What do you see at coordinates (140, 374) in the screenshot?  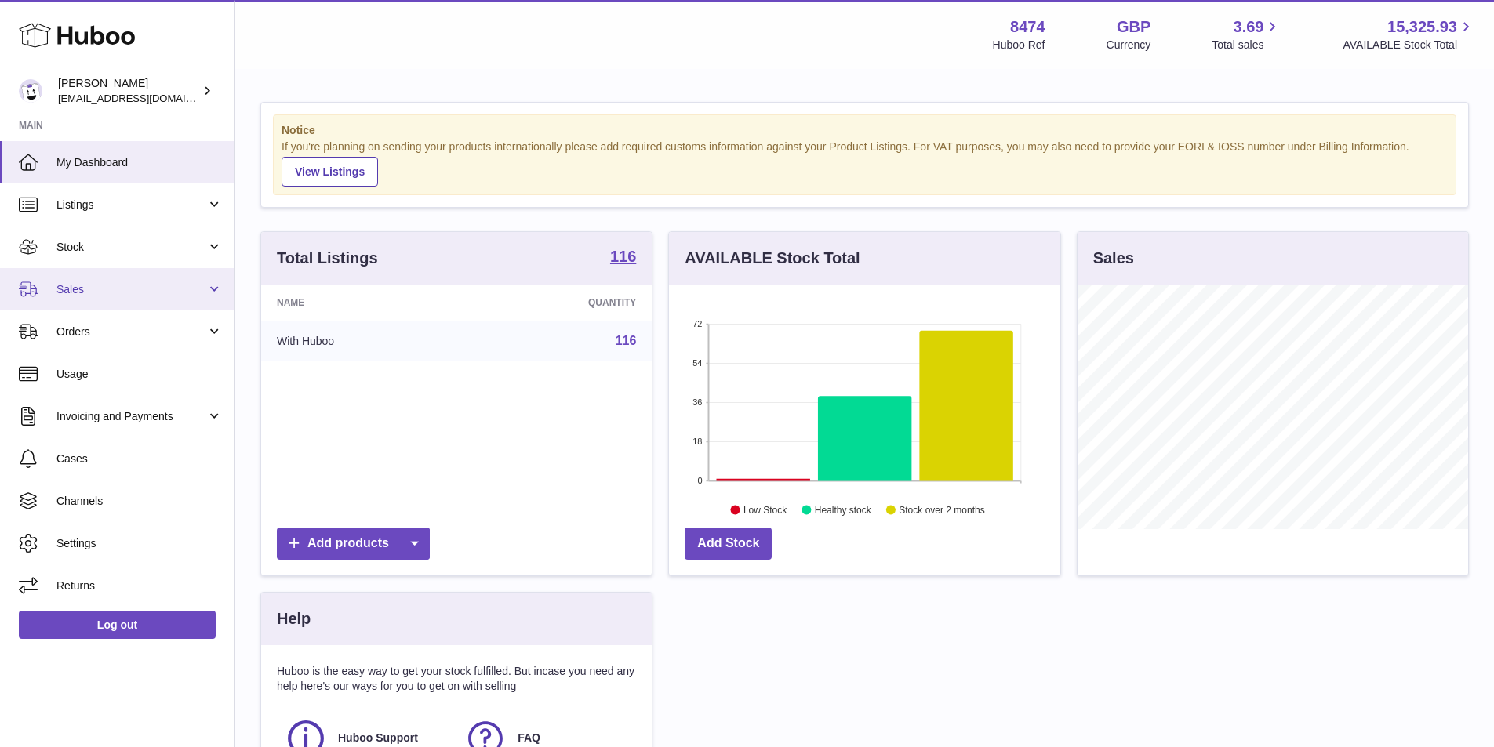 I see `span: Usage` at bounding box center [140, 374].